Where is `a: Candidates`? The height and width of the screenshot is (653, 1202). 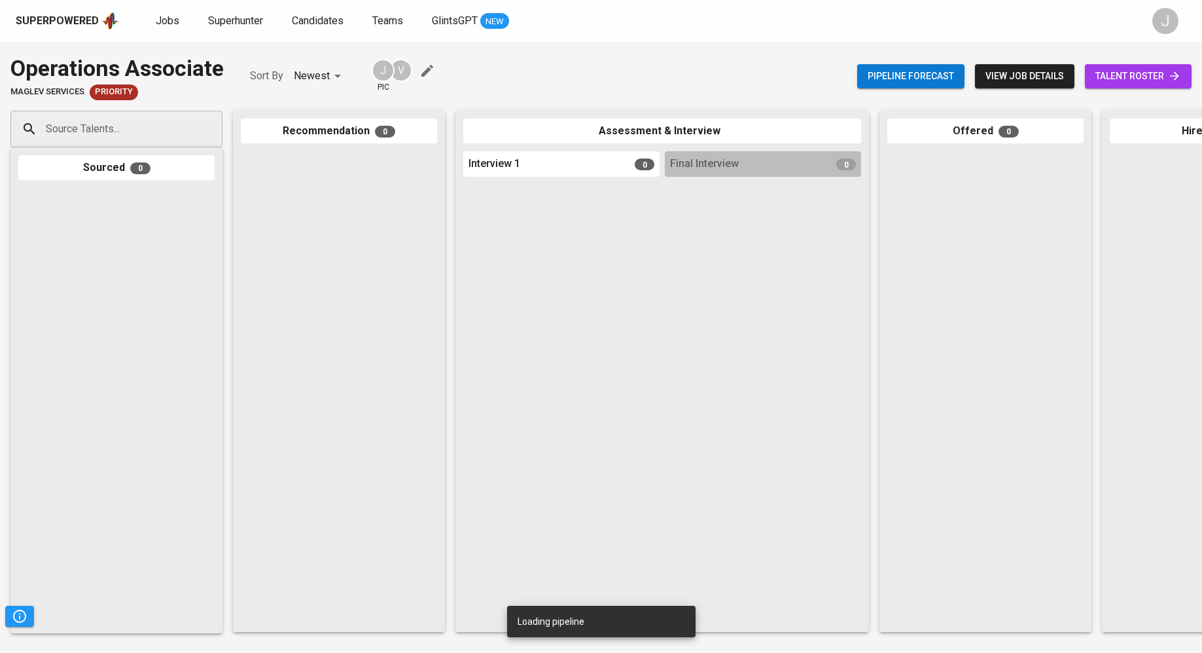 a: Candidates is located at coordinates (319, 21).